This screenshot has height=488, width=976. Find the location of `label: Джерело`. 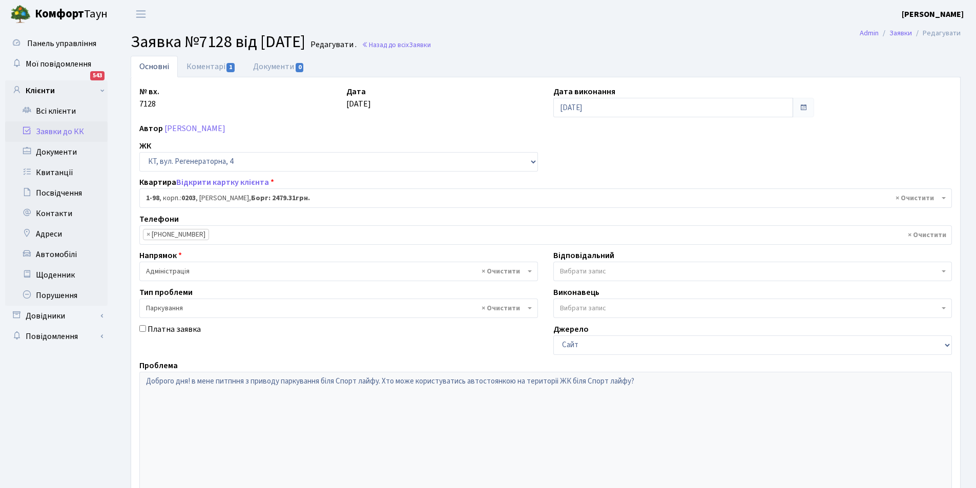

label: Джерело is located at coordinates (571, 329).